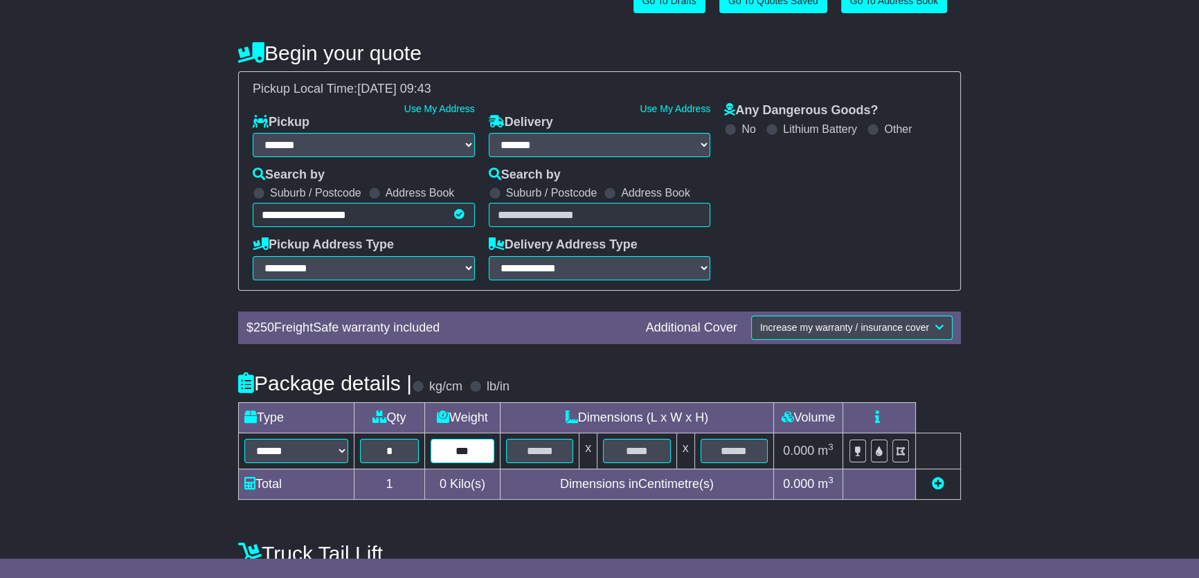 Image resolution: width=1199 pixels, height=578 pixels. I want to click on span: Increase my warranty / insurance cover, so click(845, 328).